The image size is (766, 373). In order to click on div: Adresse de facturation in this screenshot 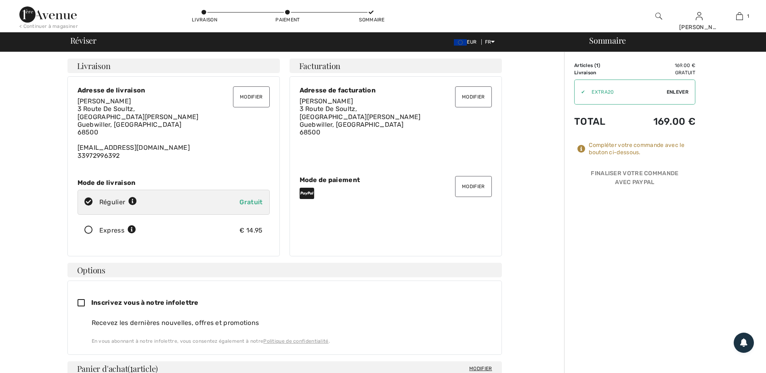, I will do `click(396, 90)`.